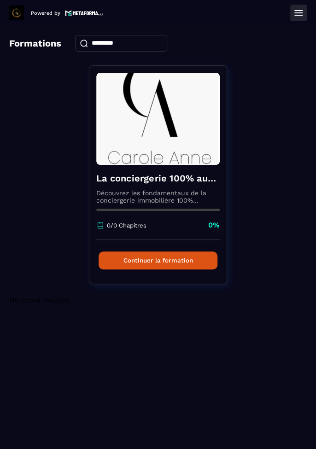 The width and height of the screenshot is (316, 449). I want to click on h4: Formations, so click(35, 43).